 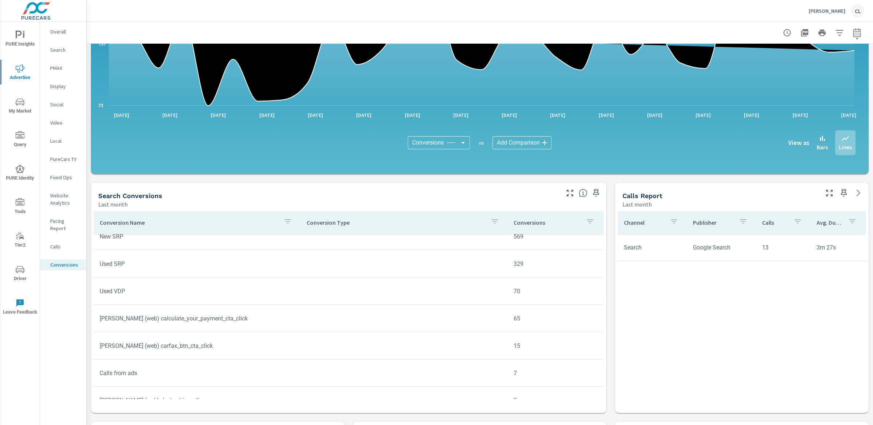 I want to click on p: Conversion Type, so click(x=396, y=222).